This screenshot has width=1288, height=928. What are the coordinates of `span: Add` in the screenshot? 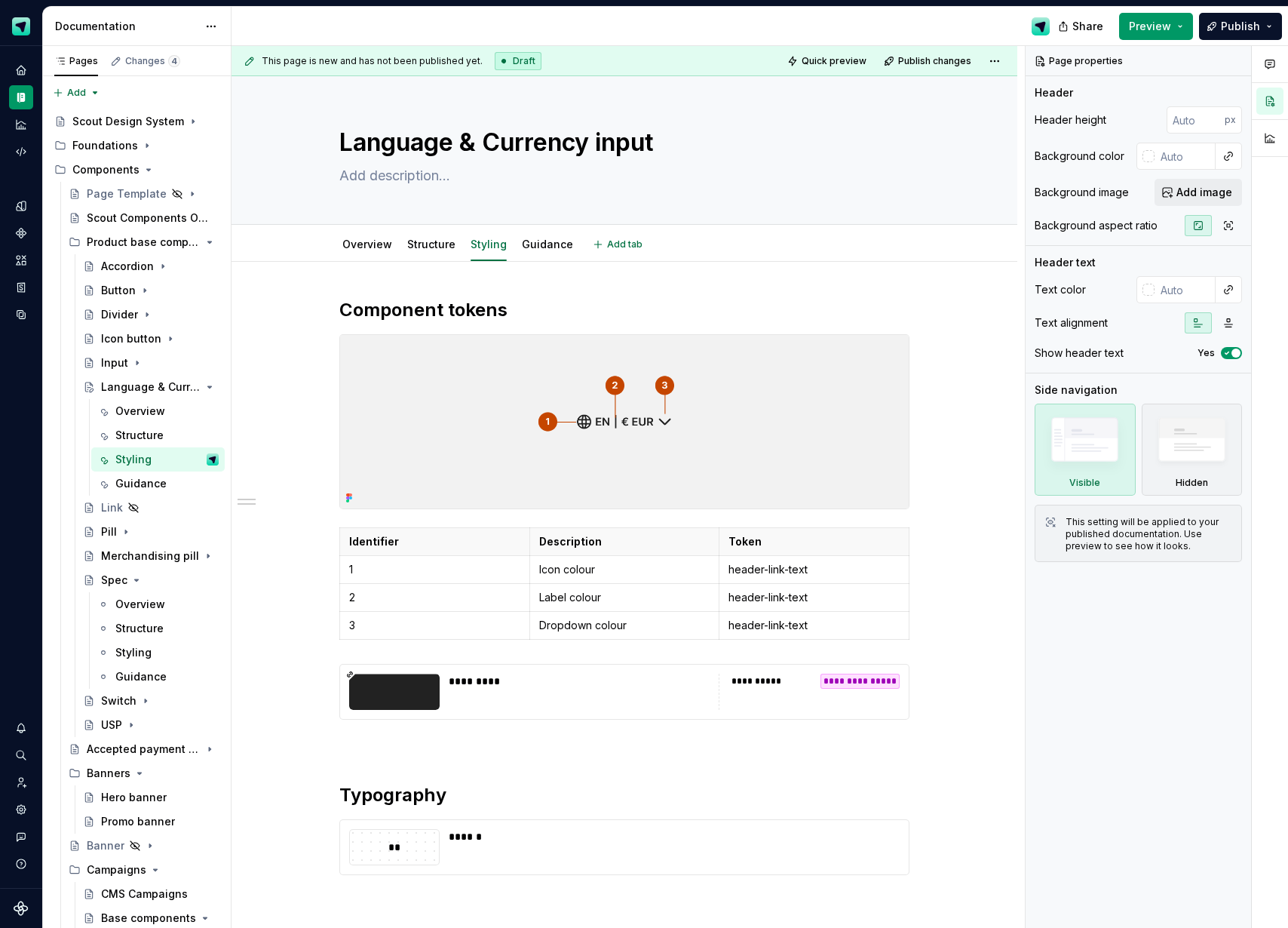 It's located at (76, 92).